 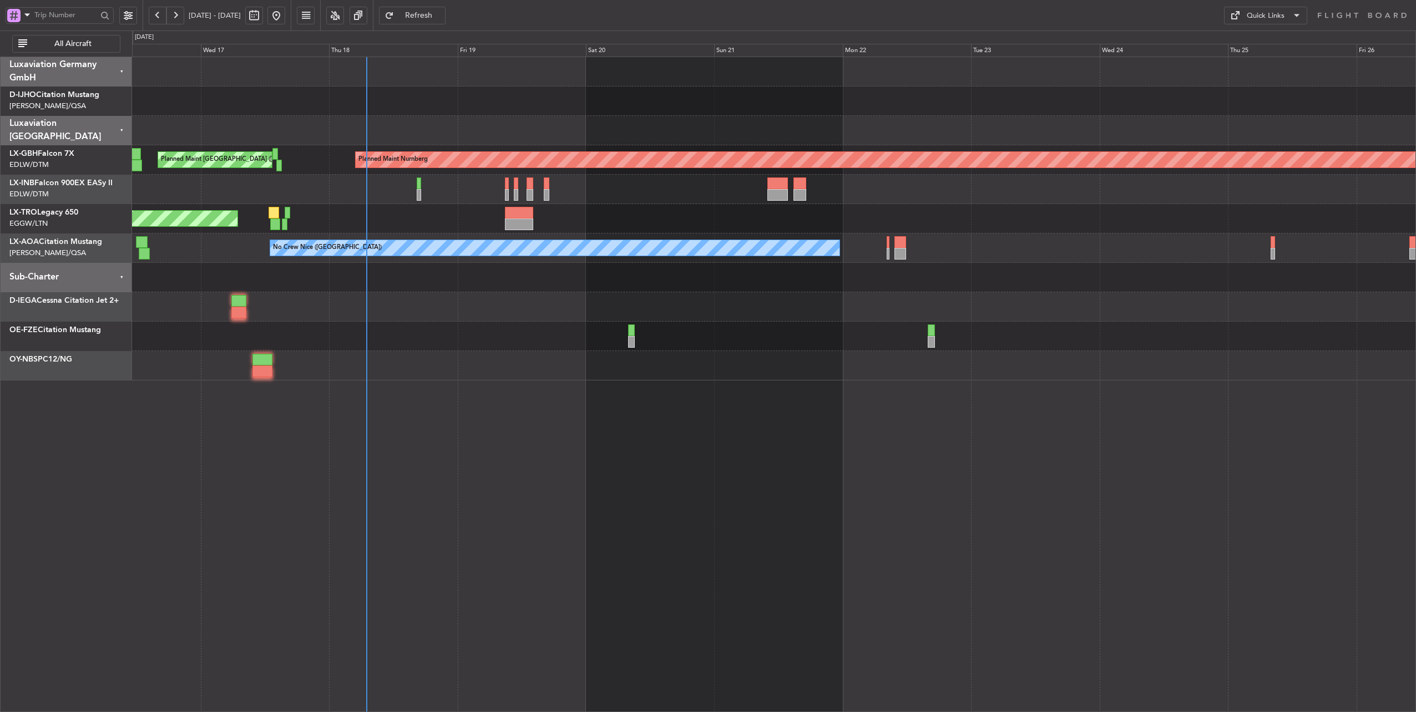 I want to click on button: Refresh, so click(x=412, y=16).